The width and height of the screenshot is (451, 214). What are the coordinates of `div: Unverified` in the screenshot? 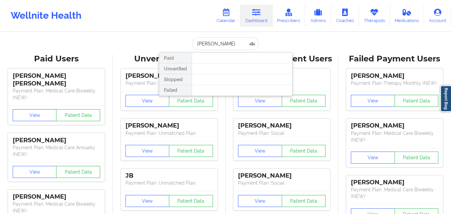 It's located at (175, 69).